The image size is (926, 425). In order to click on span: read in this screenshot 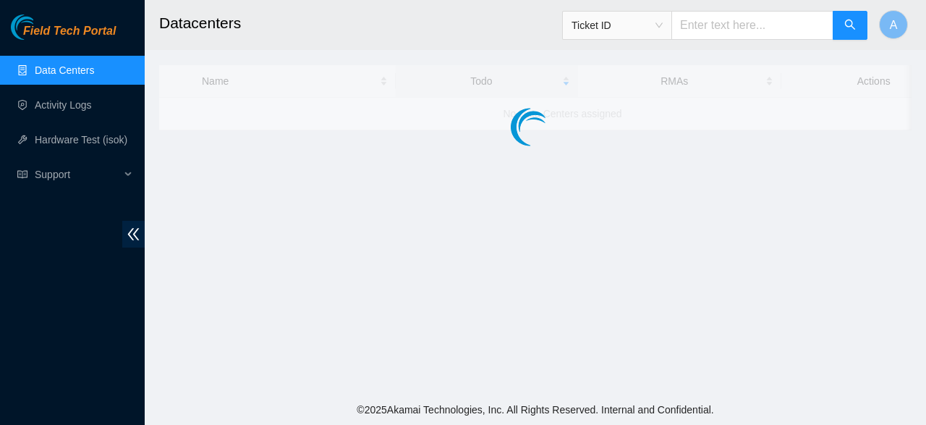, I will do `click(22, 174)`.